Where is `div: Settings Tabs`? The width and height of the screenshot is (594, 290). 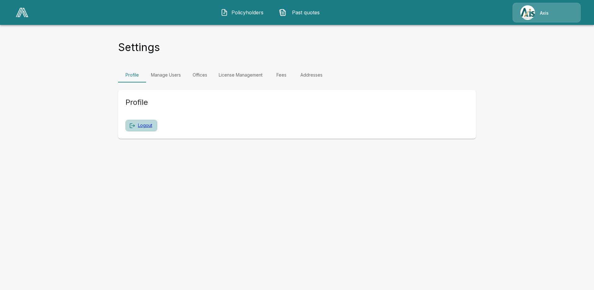
div: Settings Tabs is located at coordinates (297, 75).